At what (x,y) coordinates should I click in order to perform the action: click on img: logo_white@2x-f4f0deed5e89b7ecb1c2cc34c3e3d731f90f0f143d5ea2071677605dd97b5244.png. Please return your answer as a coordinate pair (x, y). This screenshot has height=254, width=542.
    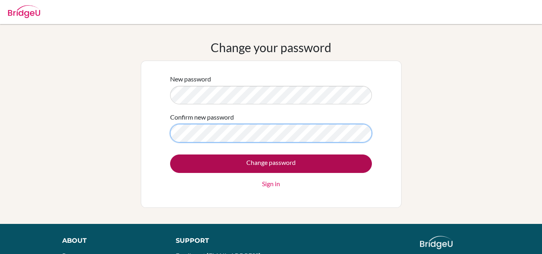
    Looking at the image, I should click on (436, 242).